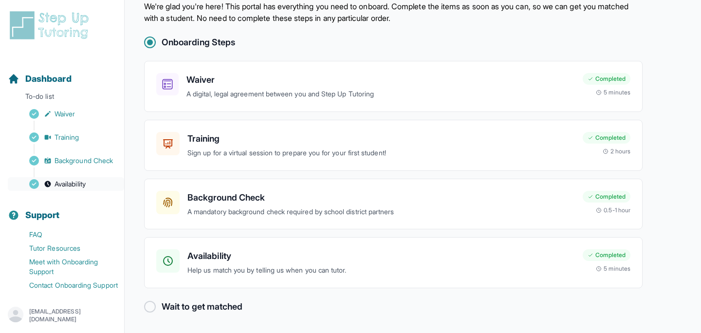 The height and width of the screenshot is (333, 701). I want to click on a: WaiverA digital, legal agreement between you and Step Up TutoringCompleted5 minutes, so click(393, 86).